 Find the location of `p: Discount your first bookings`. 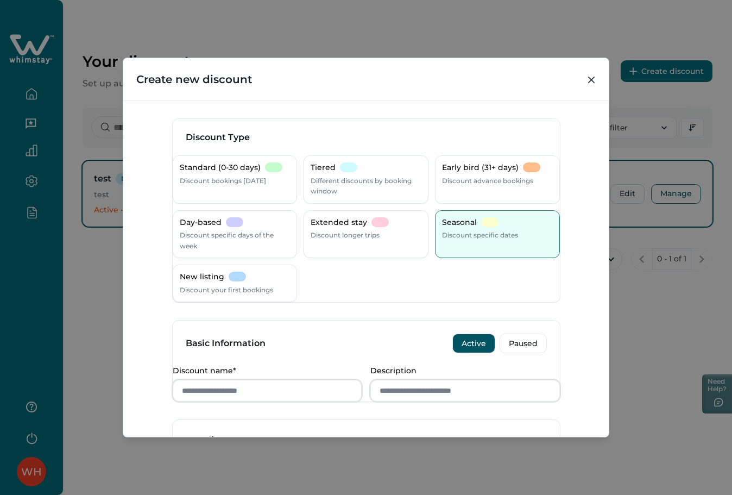

p: Discount your first bookings is located at coordinates (226, 290).